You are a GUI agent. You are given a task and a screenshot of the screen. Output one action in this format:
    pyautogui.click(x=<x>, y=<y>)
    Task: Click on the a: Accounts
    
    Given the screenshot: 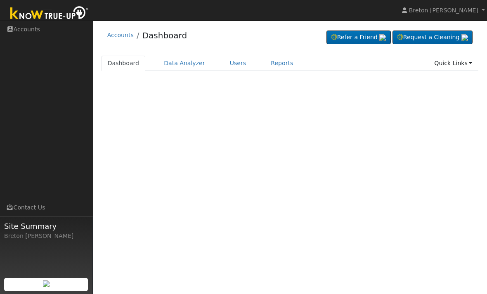 What is the action you would take?
    pyautogui.click(x=120, y=35)
    